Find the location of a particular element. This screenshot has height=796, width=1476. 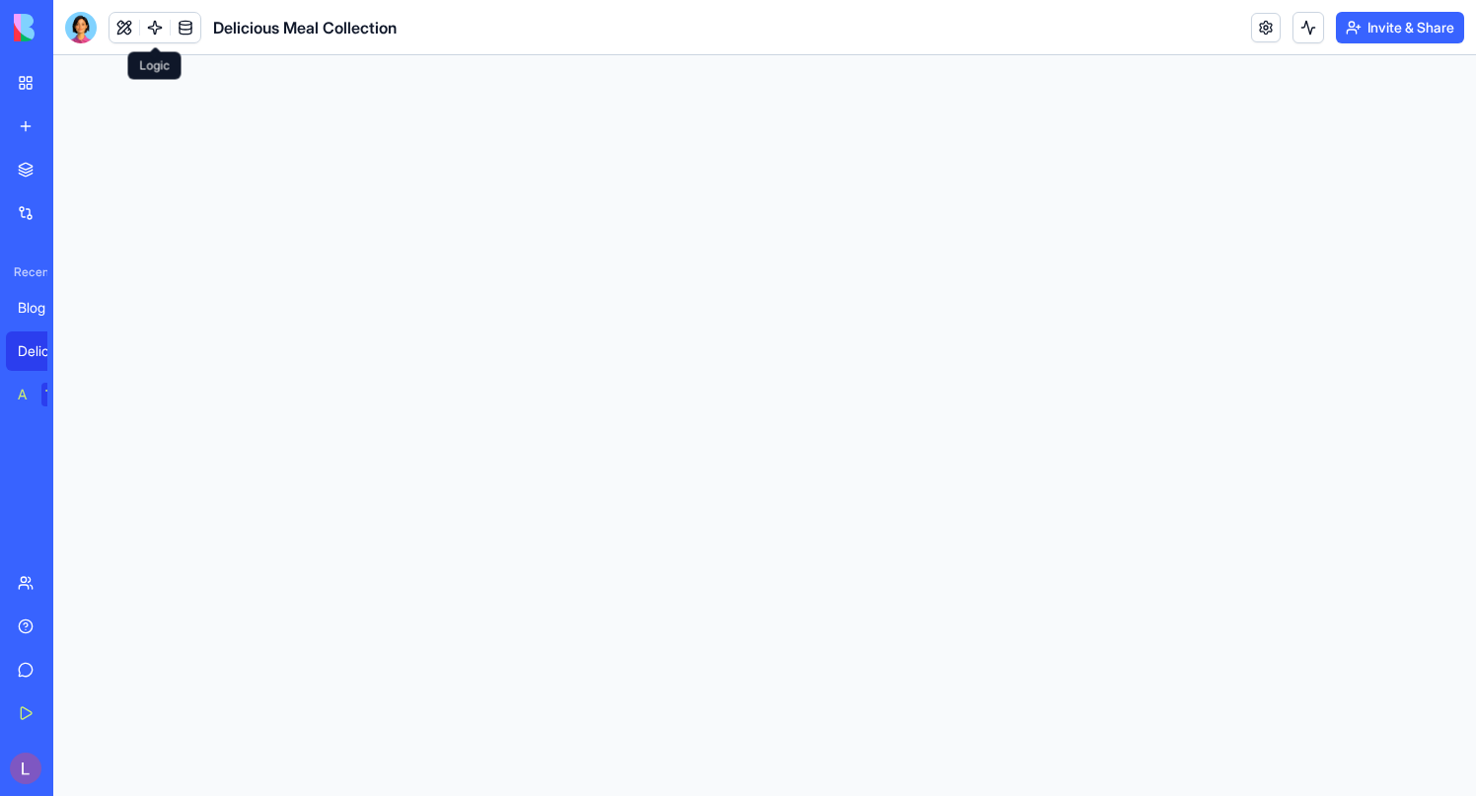

div: Logic is located at coordinates (155, 66).